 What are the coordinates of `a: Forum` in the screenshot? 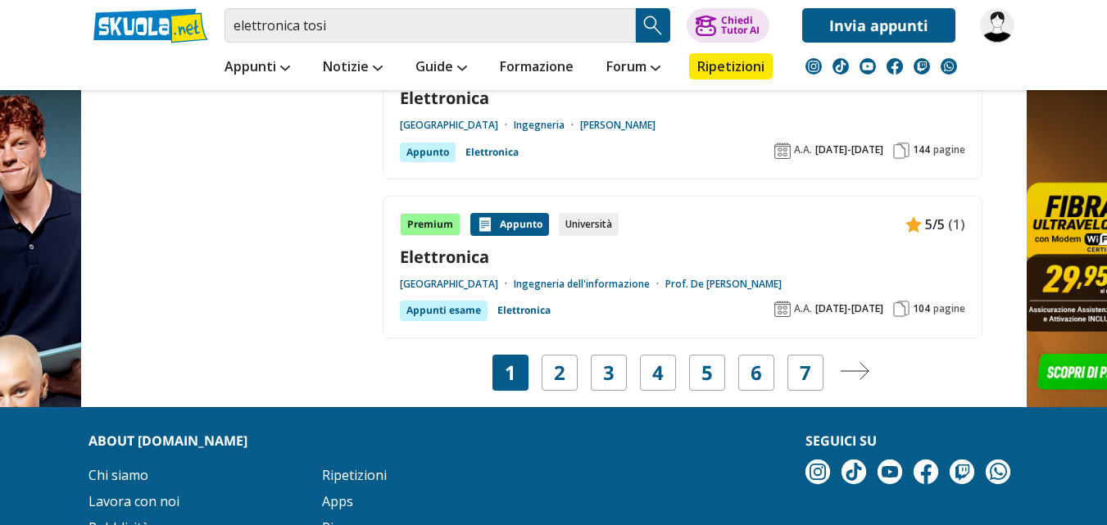 It's located at (633, 68).